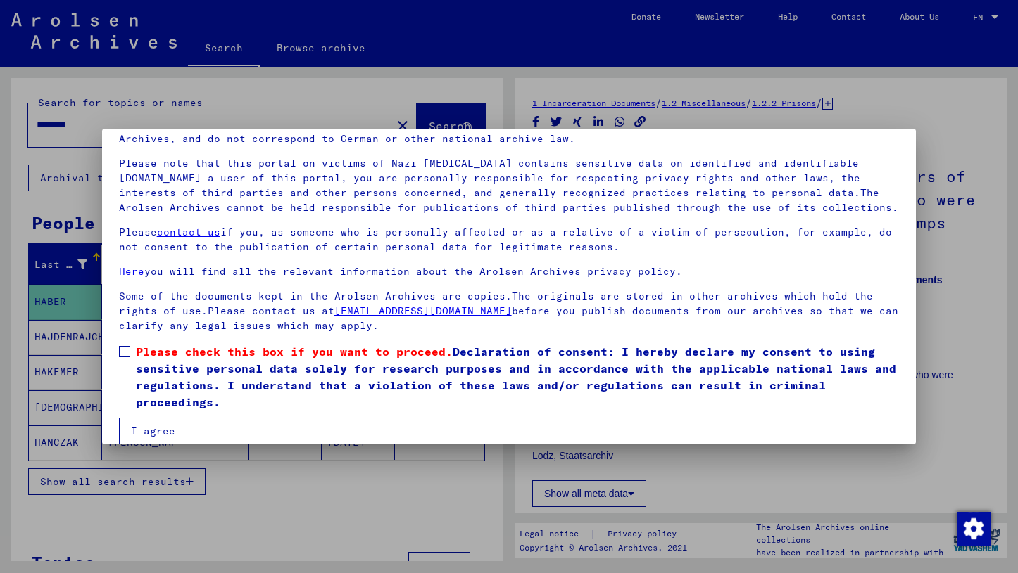 This screenshot has height=573, width=1018. I want to click on p: Please if you, as someone who is personally affected or as a relative of a victim of persecution,..., so click(509, 240).